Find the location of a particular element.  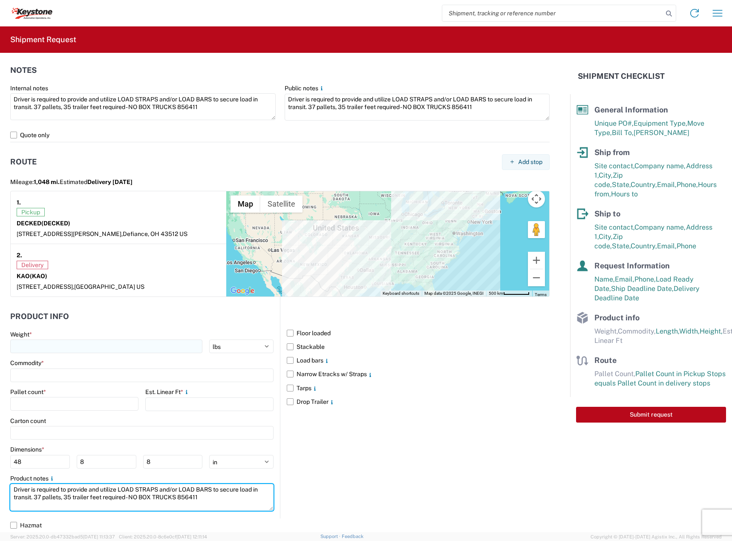

span: Bill To, is located at coordinates (622, 132).